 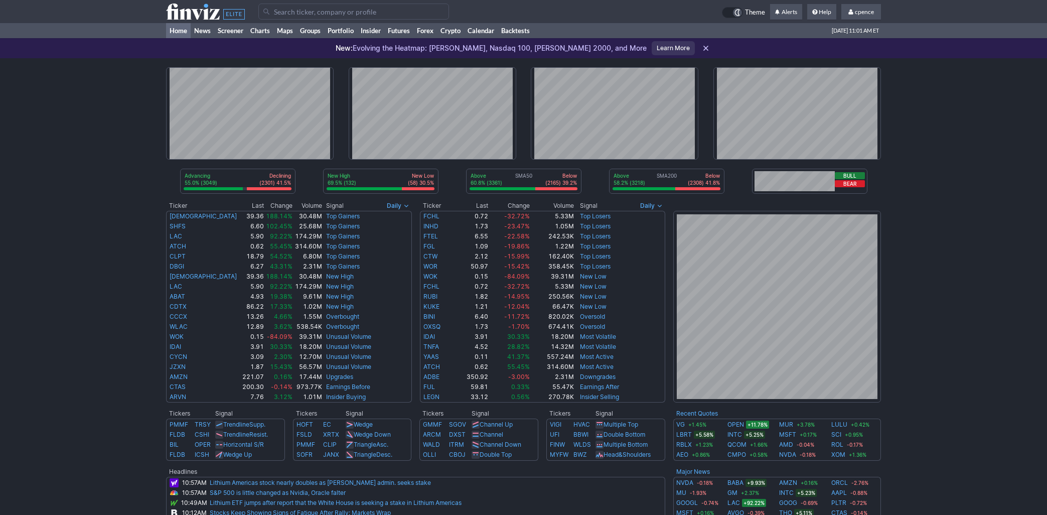 I want to click on td: 1.09, so click(x=471, y=246).